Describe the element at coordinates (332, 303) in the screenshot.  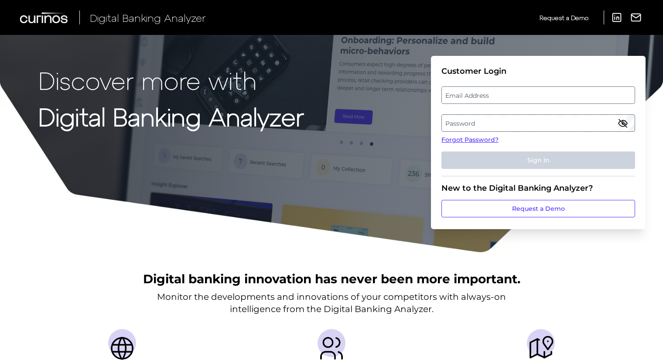
I see `p: Monitor the developments and innovations of your competitors with always-on intelligence from the...` at that location.